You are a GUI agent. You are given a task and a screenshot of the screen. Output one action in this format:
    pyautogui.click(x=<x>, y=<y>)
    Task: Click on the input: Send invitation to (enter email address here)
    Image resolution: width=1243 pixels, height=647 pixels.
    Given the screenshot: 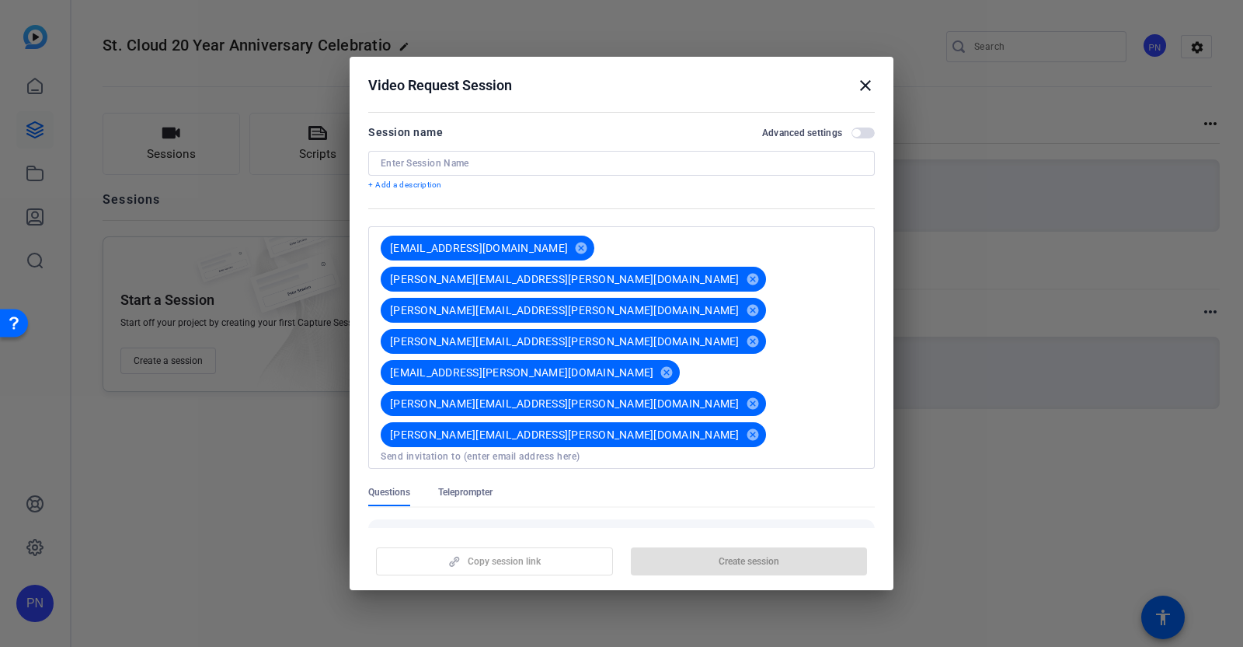 What is the action you would take?
    pyautogui.click(x=622, y=456)
    